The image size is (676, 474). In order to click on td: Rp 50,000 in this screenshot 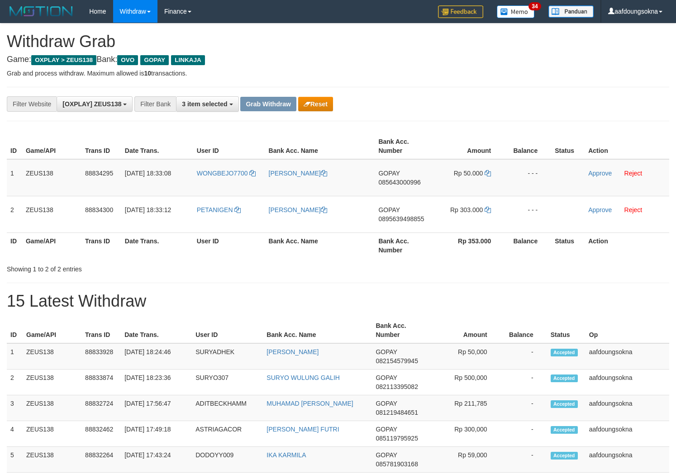, I will do `click(466, 356)`.